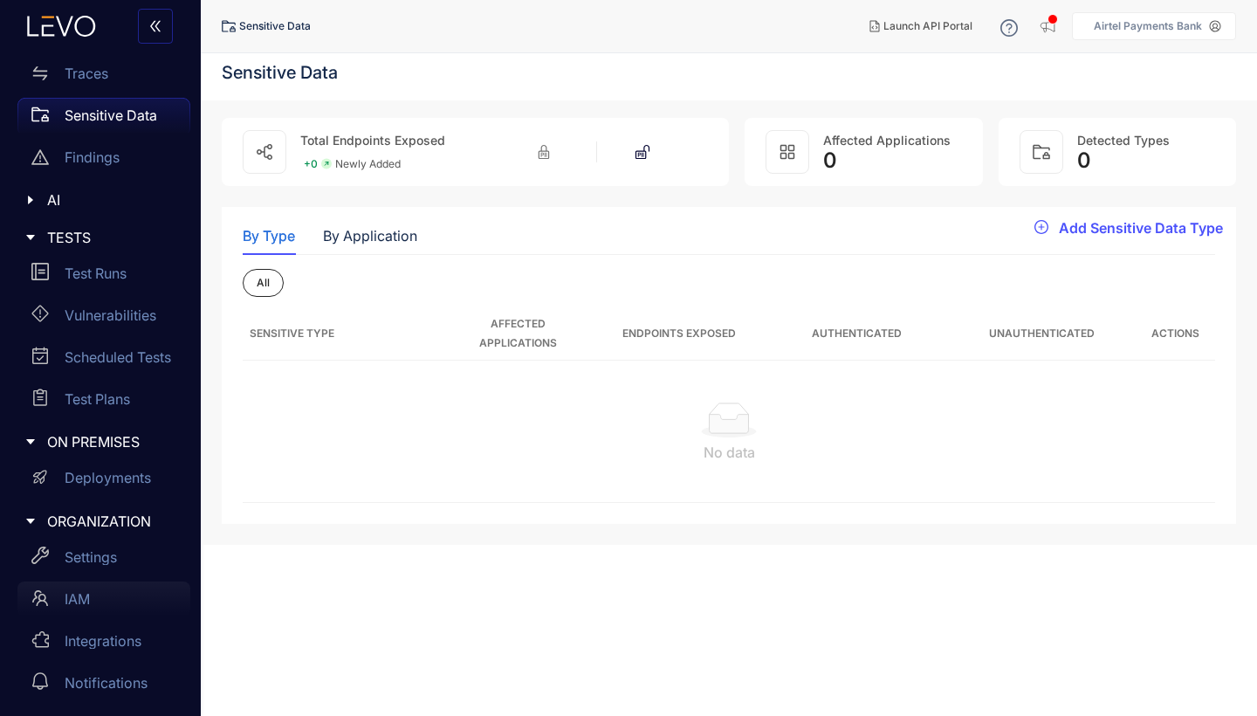 This screenshot has width=1257, height=716. What do you see at coordinates (104, 119) in the screenshot?
I see `a: Sensitive Data` at bounding box center [104, 119].